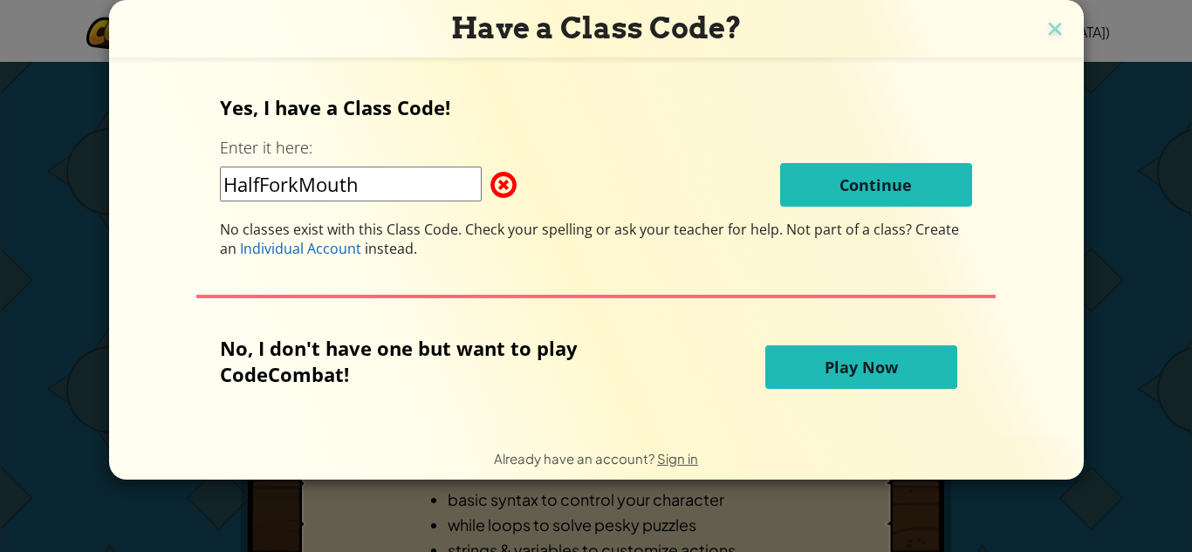 This screenshot has height=552, width=1192. I want to click on img: close icon, so click(1055, 31).